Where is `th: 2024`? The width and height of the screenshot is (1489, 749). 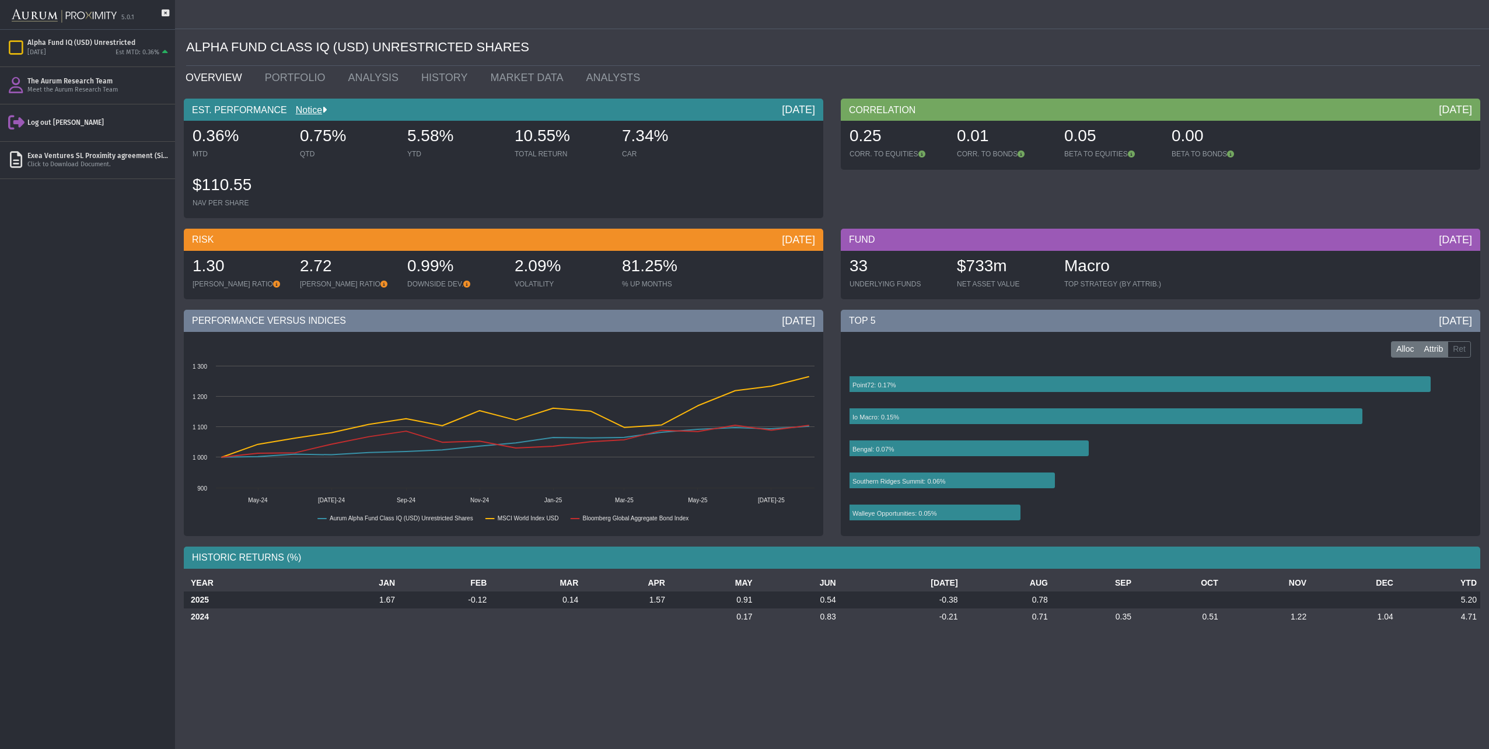 th: 2024 is located at coordinates (249, 617).